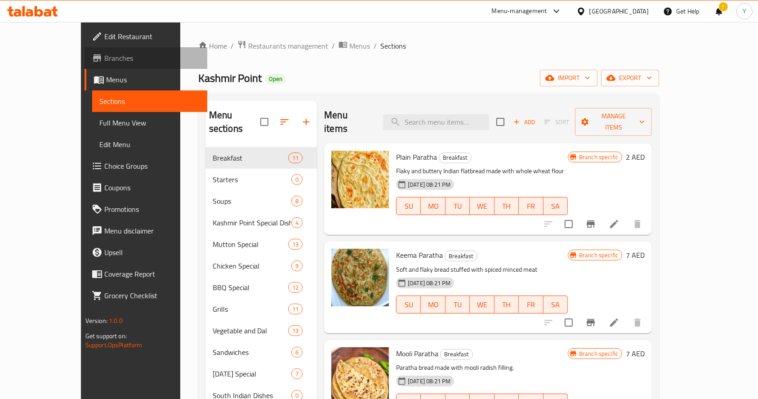 The height and width of the screenshot is (399, 758). I want to click on span: Starters, so click(252, 179).